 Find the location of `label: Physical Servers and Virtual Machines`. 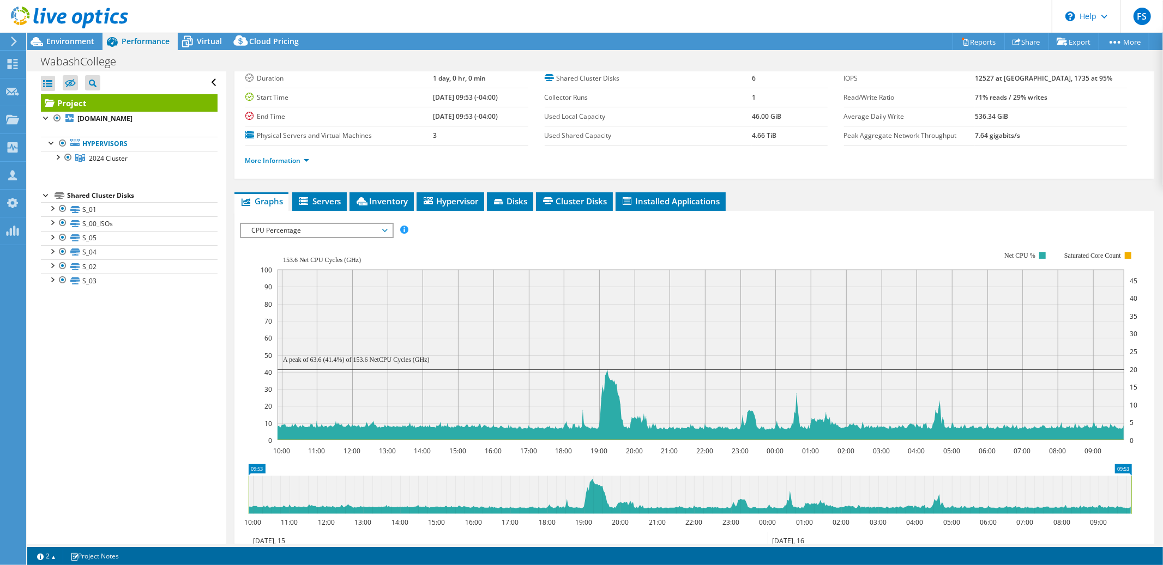

label: Physical Servers and Virtual Machines is located at coordinates (339, 136).